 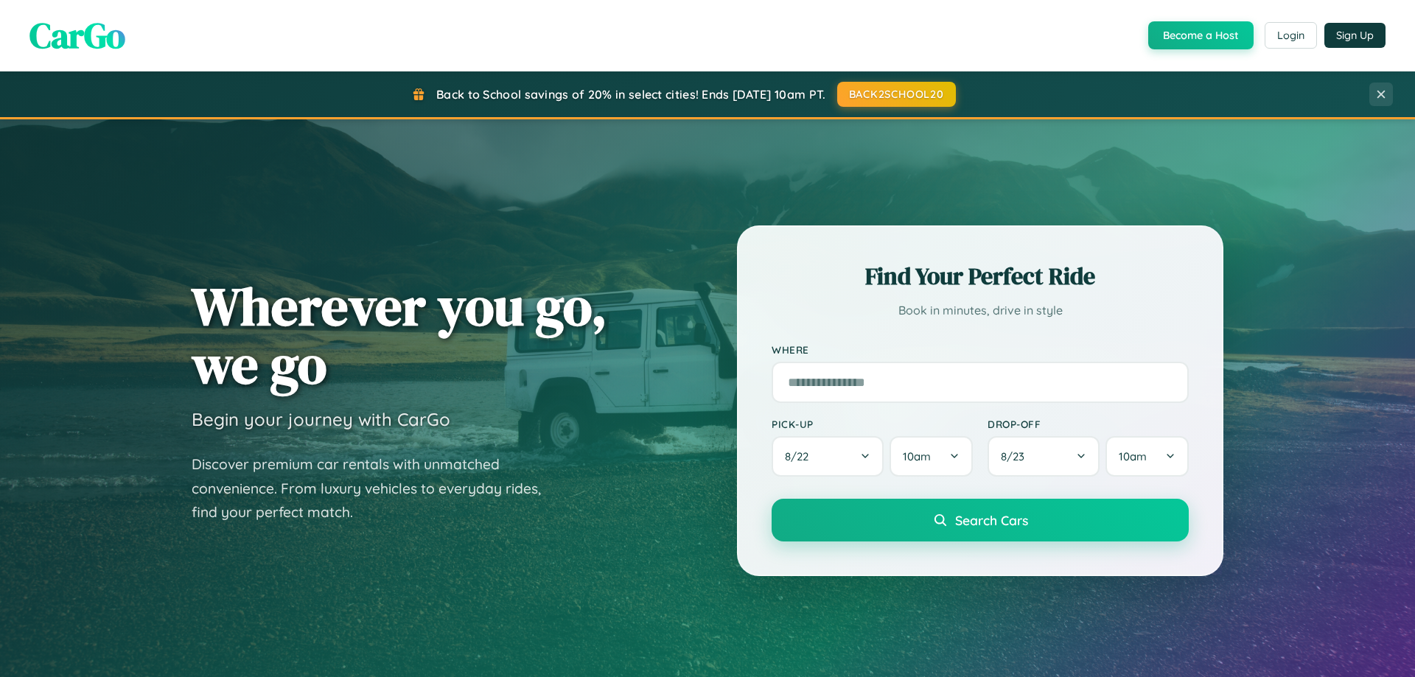 I want to click on button: 8/22, so click(x=828, y=456).